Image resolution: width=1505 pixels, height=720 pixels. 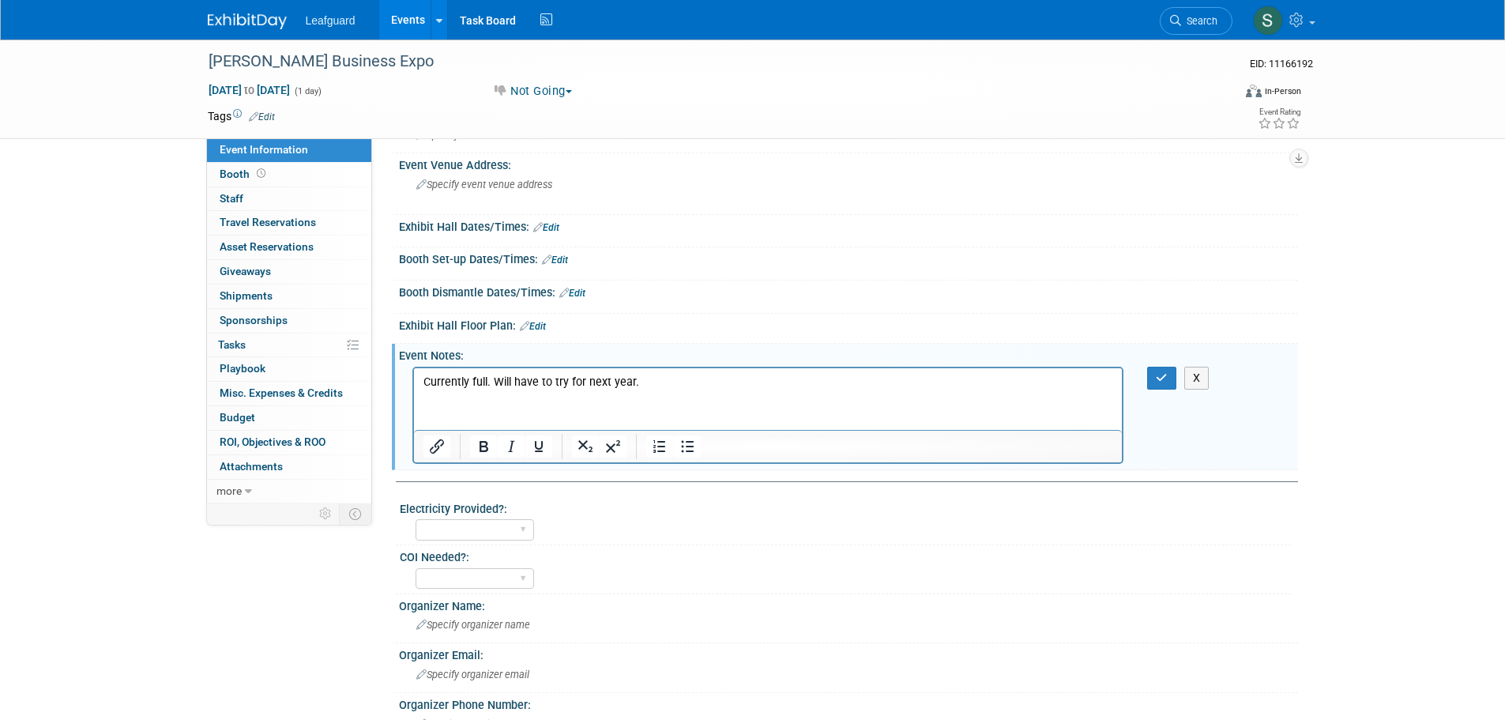 What do you see at coordinates (848, 604) in the screenshot?
I see `div: Organizer Name:` at bounding box center [848, 604].